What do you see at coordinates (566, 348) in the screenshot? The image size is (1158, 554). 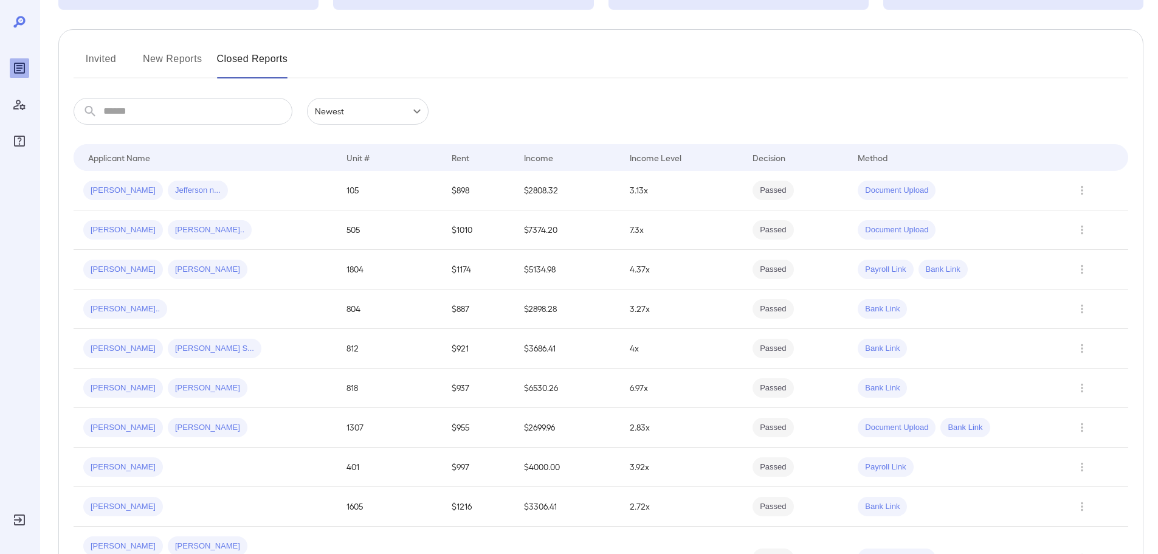 I see `td: $3686.41` at bounding box center [566, 348].